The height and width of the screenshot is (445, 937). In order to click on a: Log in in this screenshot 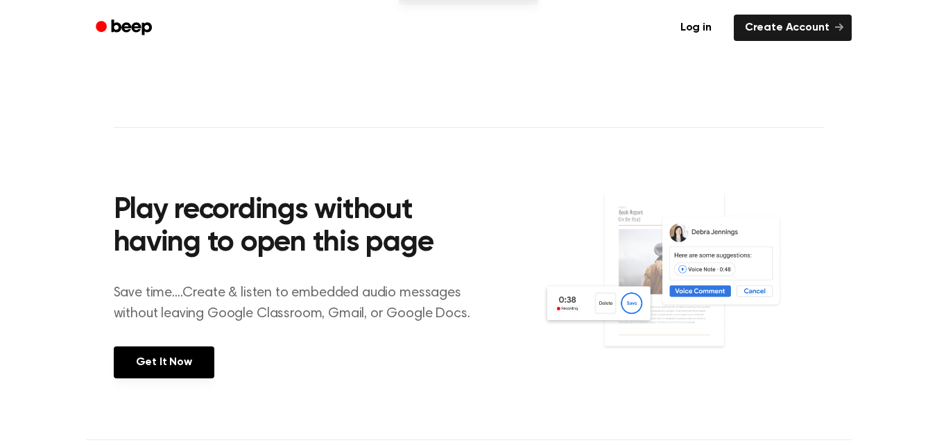, I will do `click(696, 28)`.